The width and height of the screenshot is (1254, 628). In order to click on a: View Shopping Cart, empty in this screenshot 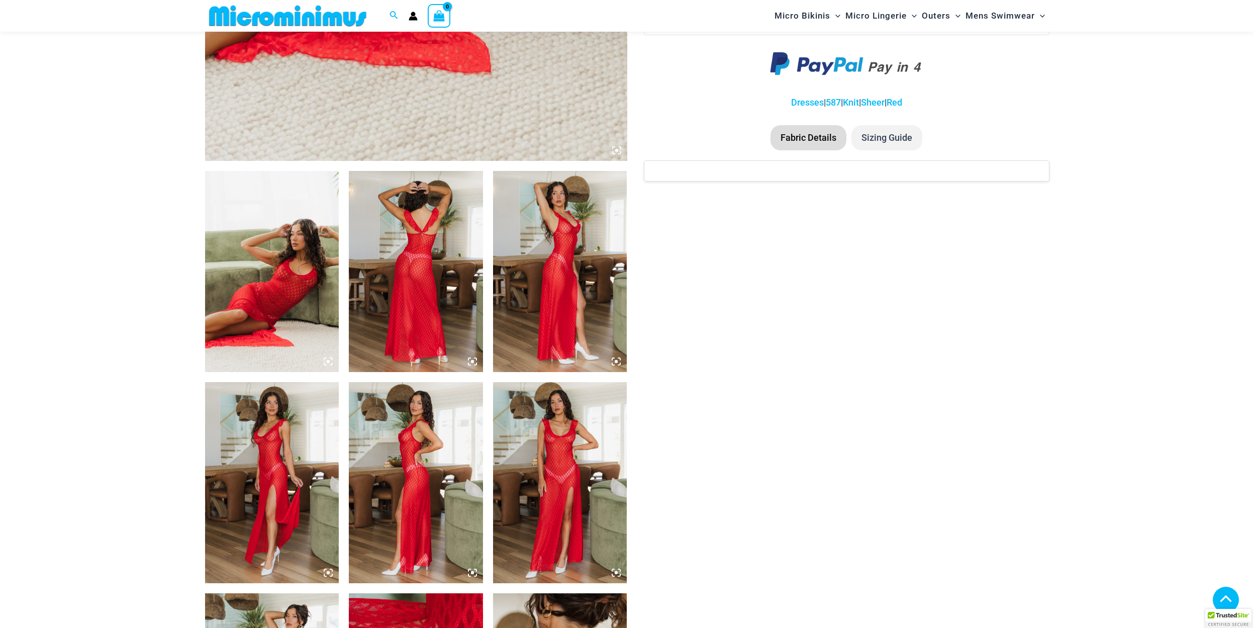, I will do `click(439, 16)`.